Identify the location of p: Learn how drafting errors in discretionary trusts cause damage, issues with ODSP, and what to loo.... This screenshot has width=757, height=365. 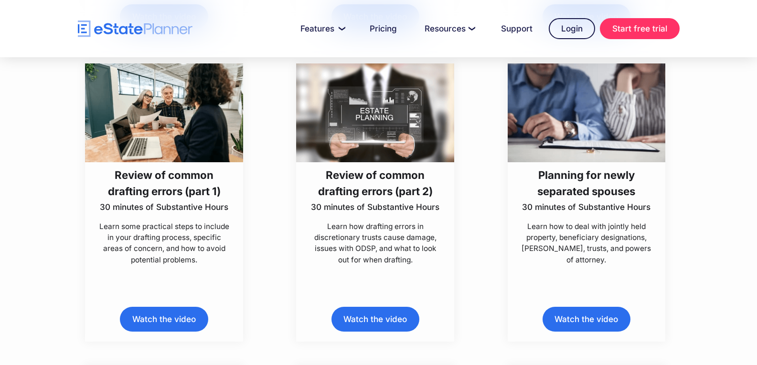
(376, 243).